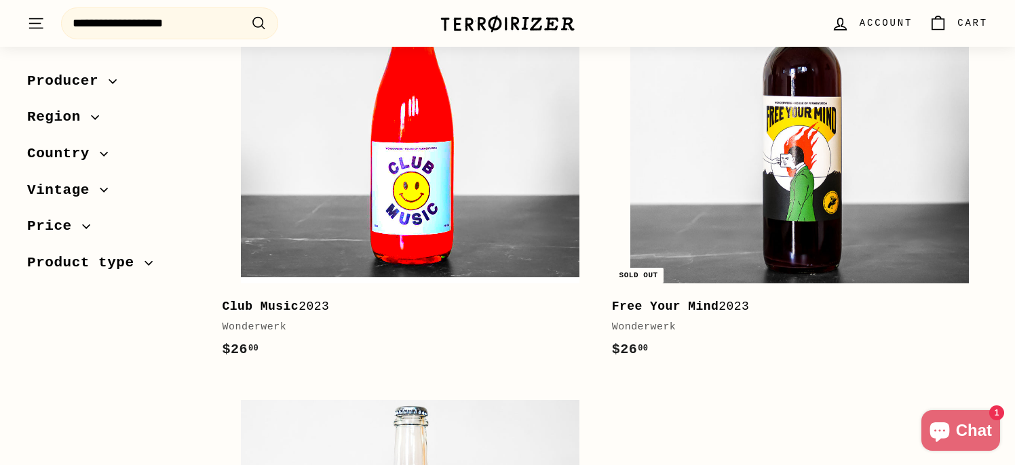 The width and height of the screenshot is (1015, 465). What do you see at coordinates (68, 81) in the screenshot?
I see `span: Producer` at bounding box center [68, 81].